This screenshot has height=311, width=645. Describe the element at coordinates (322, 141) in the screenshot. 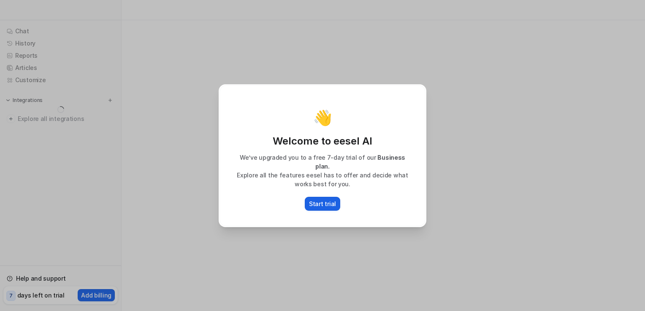

I see `p: Welcome to eesel AI` at that location.